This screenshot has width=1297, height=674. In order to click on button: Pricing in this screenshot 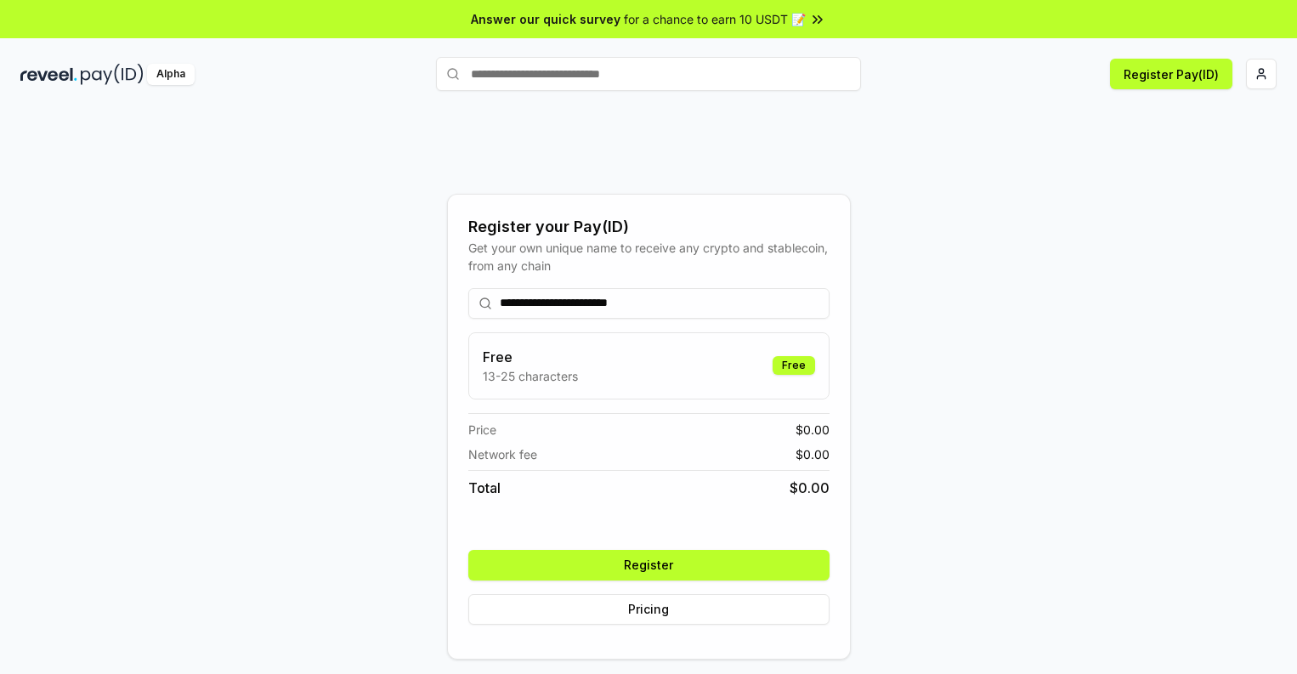, I will do `click(649, 610)`.